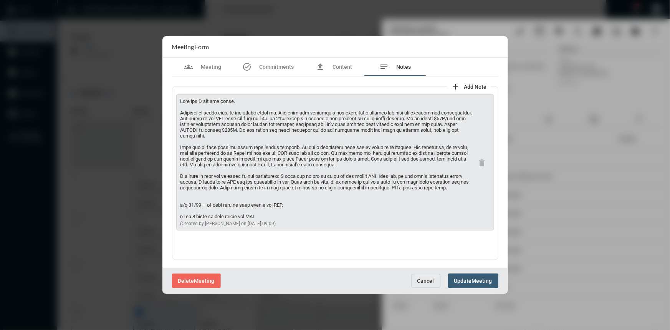  Describe the element at coordinates (277, 67) in the screenshot. I see `span: Commitments` at that location.